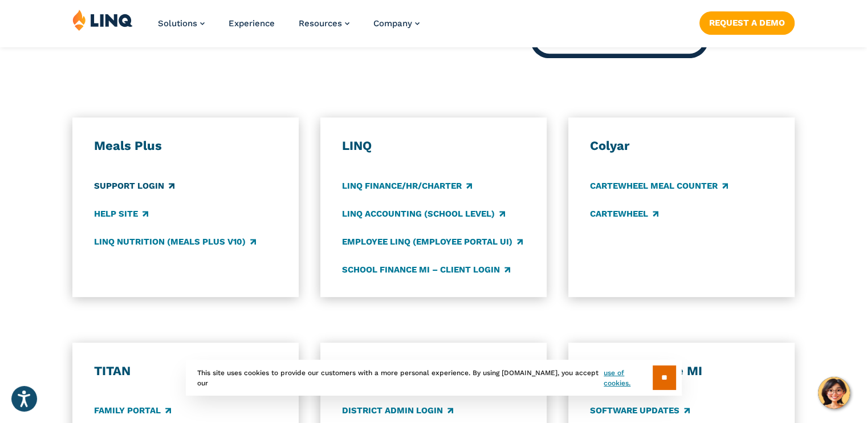 This screenshot has height=423, width=867. I want to click on h3: School Finance MI, so click(681, 371).